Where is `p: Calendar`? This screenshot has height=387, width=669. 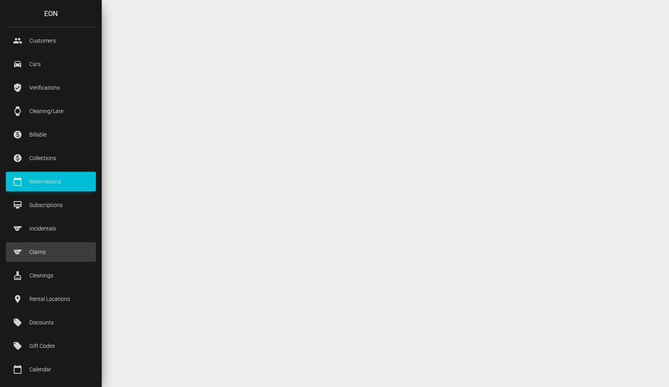
p: Calendar is located at coordinates (51, 369).